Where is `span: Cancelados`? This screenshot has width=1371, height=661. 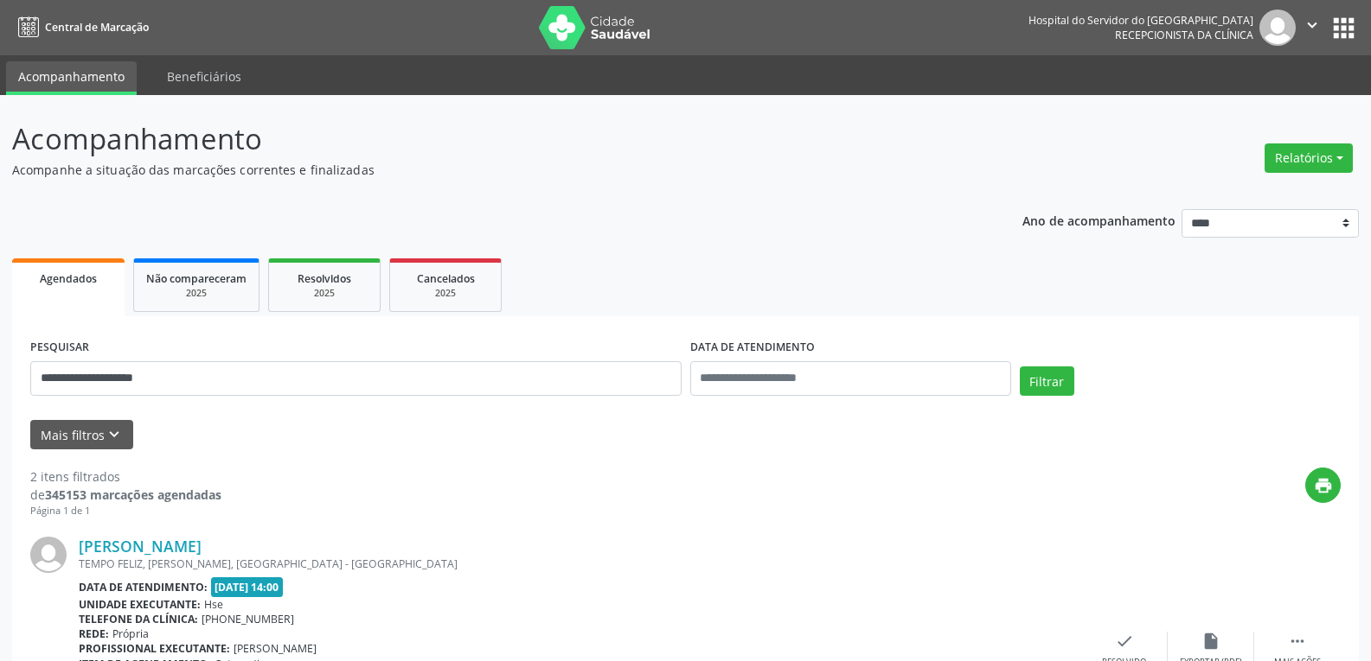 span: Cancelados is located at coordinates (445, 278).